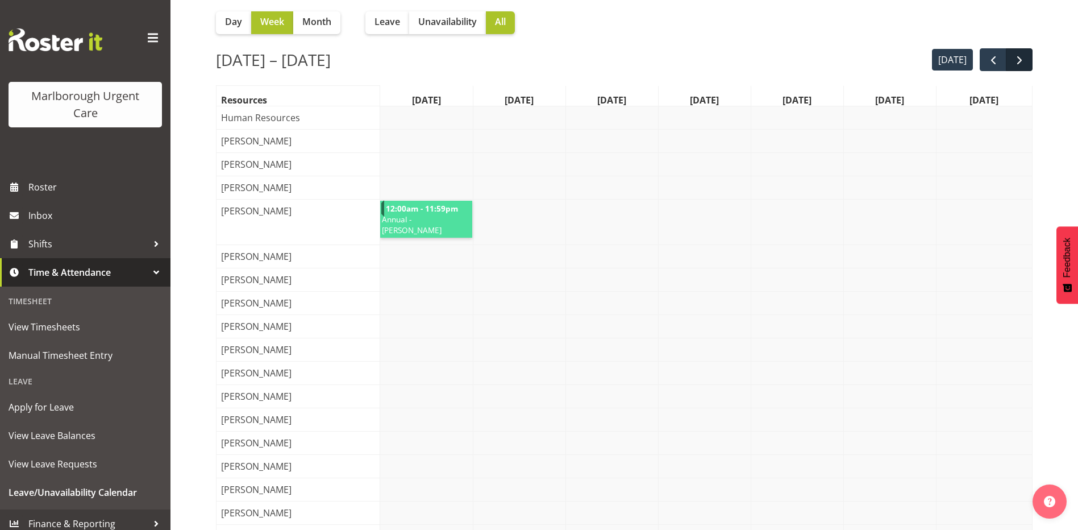 The image size is (1078, 530). I want to click on a: View Leave Balances, so click(85, 435).